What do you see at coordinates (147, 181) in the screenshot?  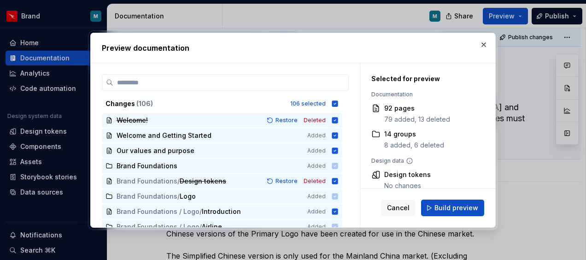 I see `span: Brand Foundations` at bounding box center [147, 181].